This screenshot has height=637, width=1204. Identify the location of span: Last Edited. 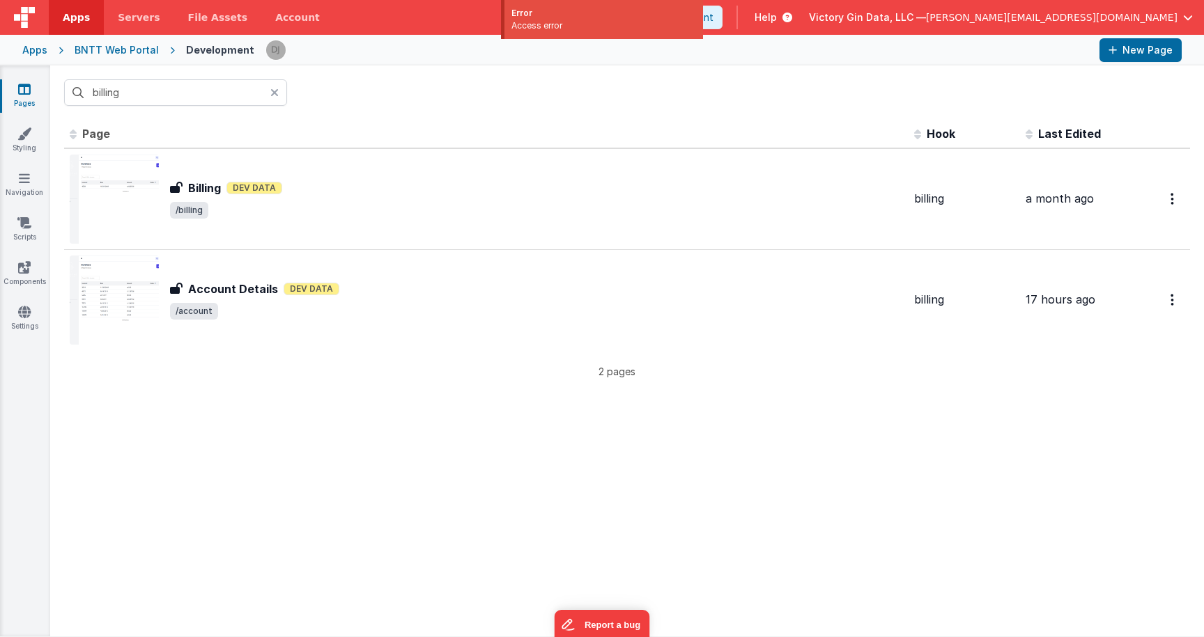
(1069, 134).